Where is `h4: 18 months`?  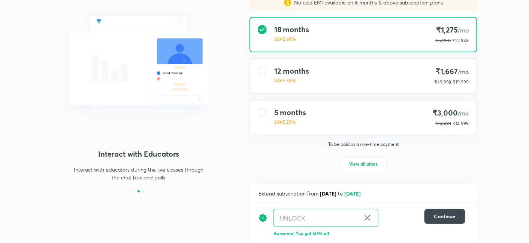 h4: 18 months is located at coordinates (291, 30).